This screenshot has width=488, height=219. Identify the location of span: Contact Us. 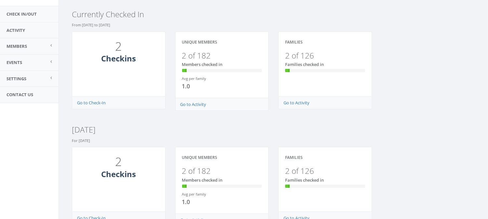
(20, 95).